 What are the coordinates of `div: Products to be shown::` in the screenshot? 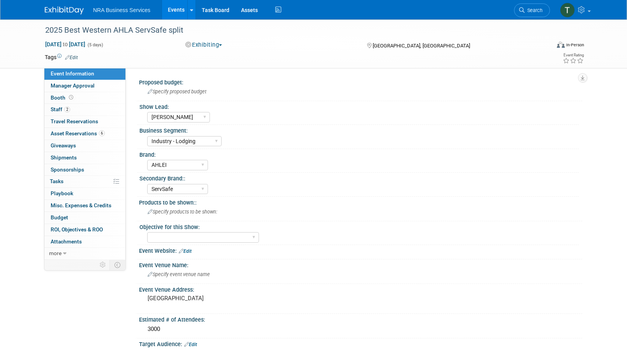 It's located at (360, 202).